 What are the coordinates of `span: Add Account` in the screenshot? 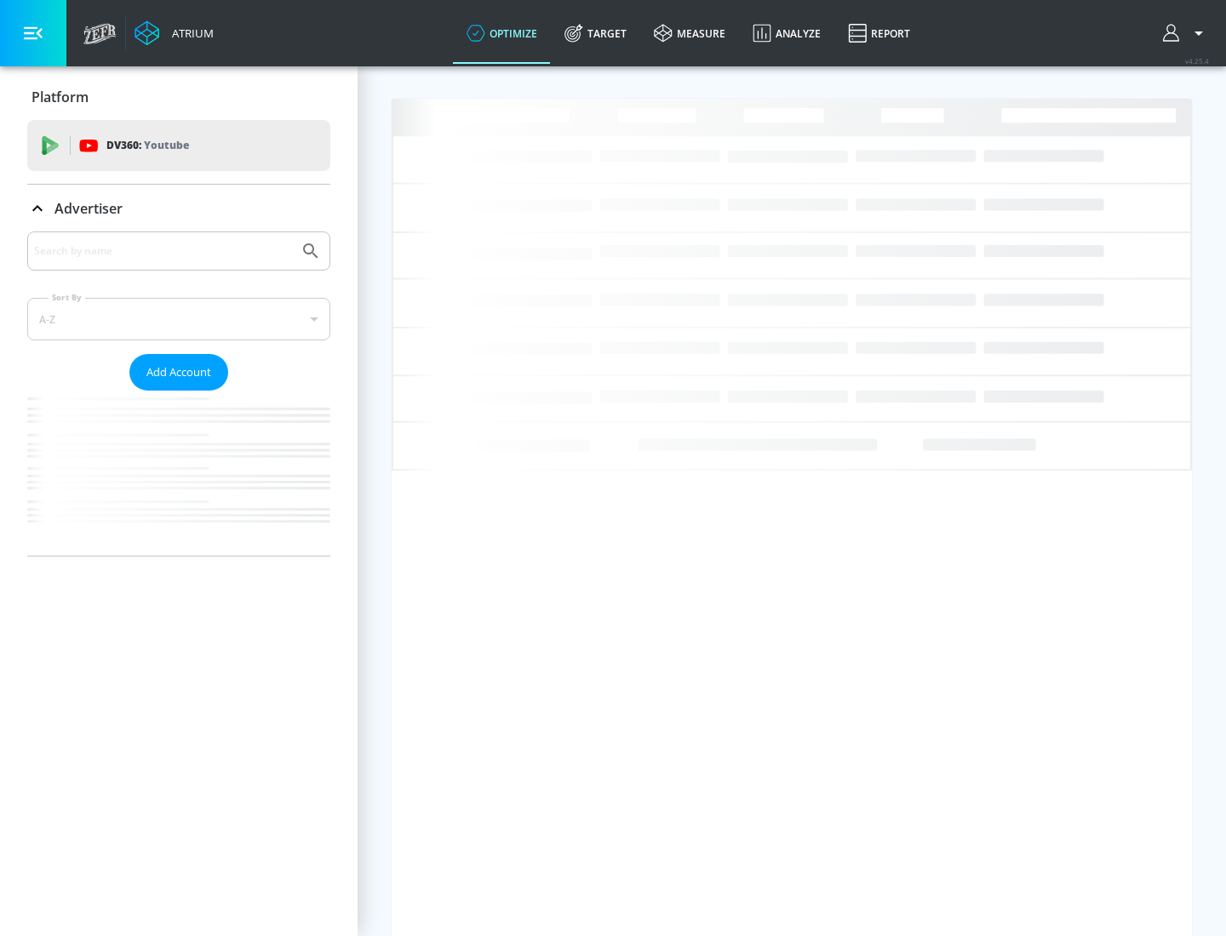 It's located at (179, 372).